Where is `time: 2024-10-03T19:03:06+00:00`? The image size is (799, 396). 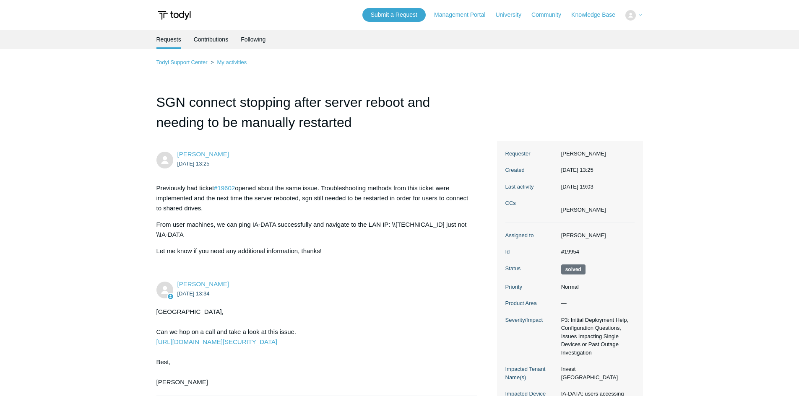 time: 2024-10-03T19:03:06+00:00 is located at coordinates (577, 187).